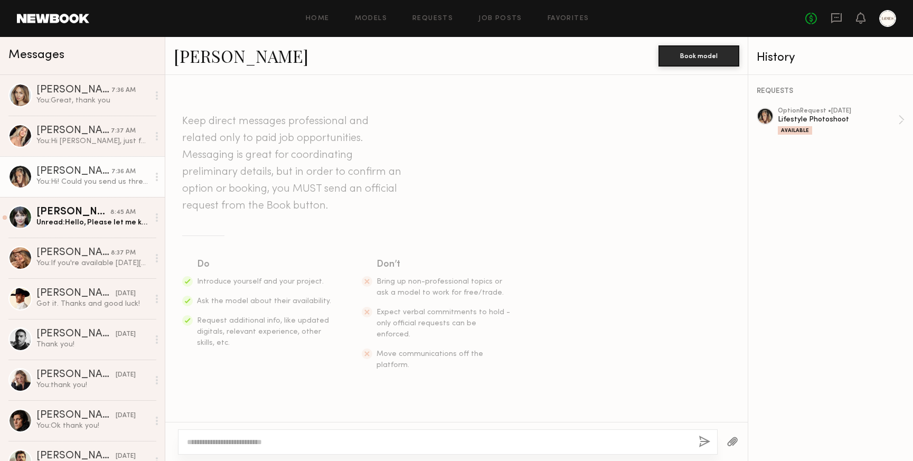 This screenshot has height=461, width=913. I want to click on span: Messages, so click(36, 55).